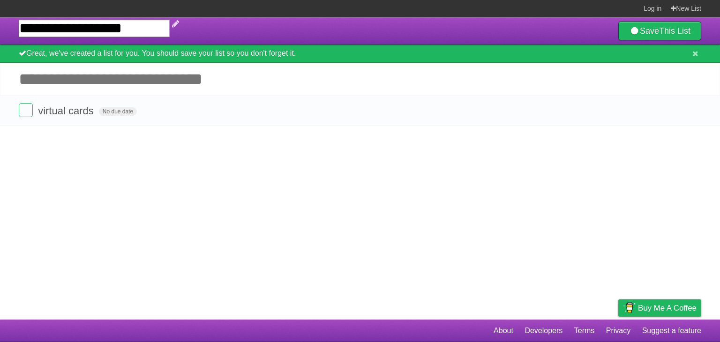 The image size is (720, 342). I want to click on a: Buy me a coffee, so click(660, 308).